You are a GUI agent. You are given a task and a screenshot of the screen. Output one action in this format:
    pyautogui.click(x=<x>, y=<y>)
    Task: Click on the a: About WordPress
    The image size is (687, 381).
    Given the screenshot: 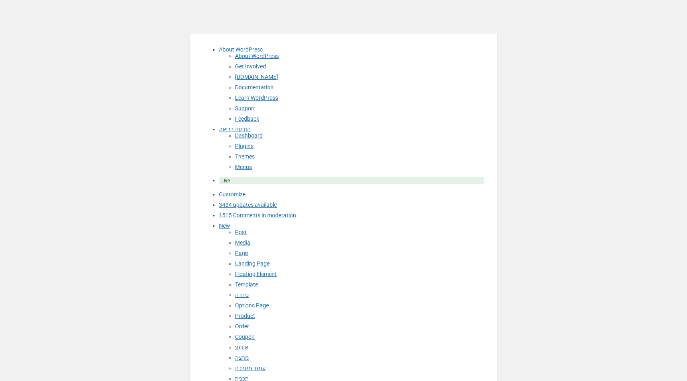 What is the action you would take?
    pyautogui.click(x=257, y=56)
    